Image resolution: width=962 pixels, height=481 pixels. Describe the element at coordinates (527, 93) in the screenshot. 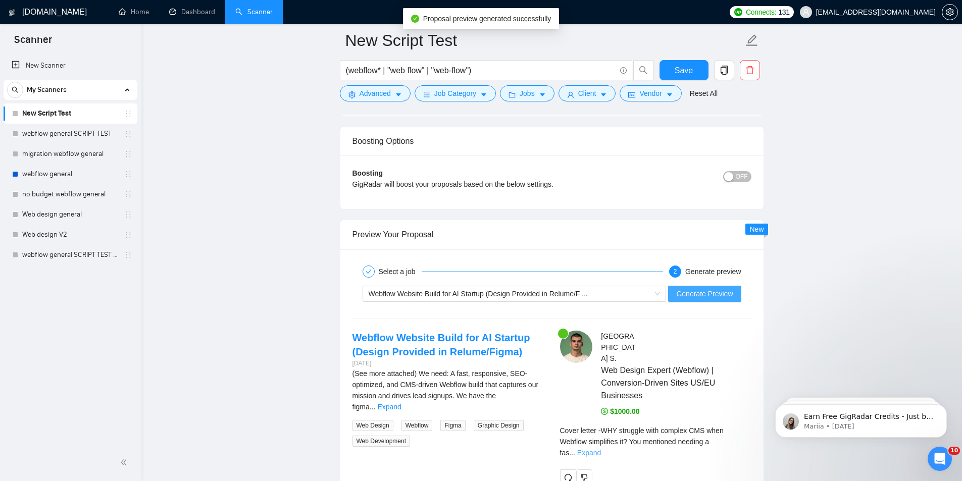

I see `button: folderJobscaret-down` at that location.